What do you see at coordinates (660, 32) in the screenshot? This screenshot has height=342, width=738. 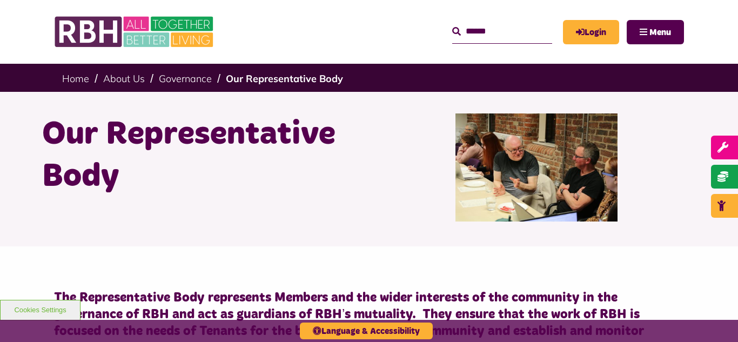 I see `span: Menu` at bounding box center [660, 32].